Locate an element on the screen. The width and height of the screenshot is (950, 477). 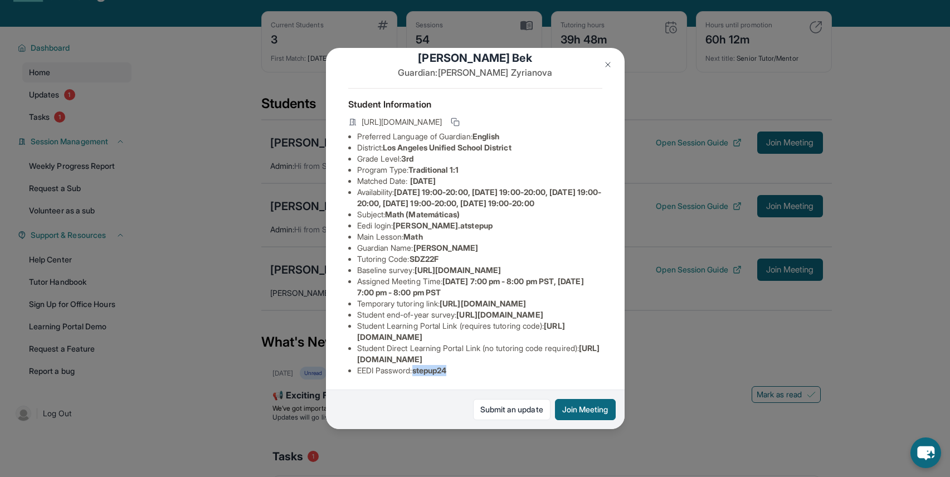
span: Math is located at coordinates (413, 236).